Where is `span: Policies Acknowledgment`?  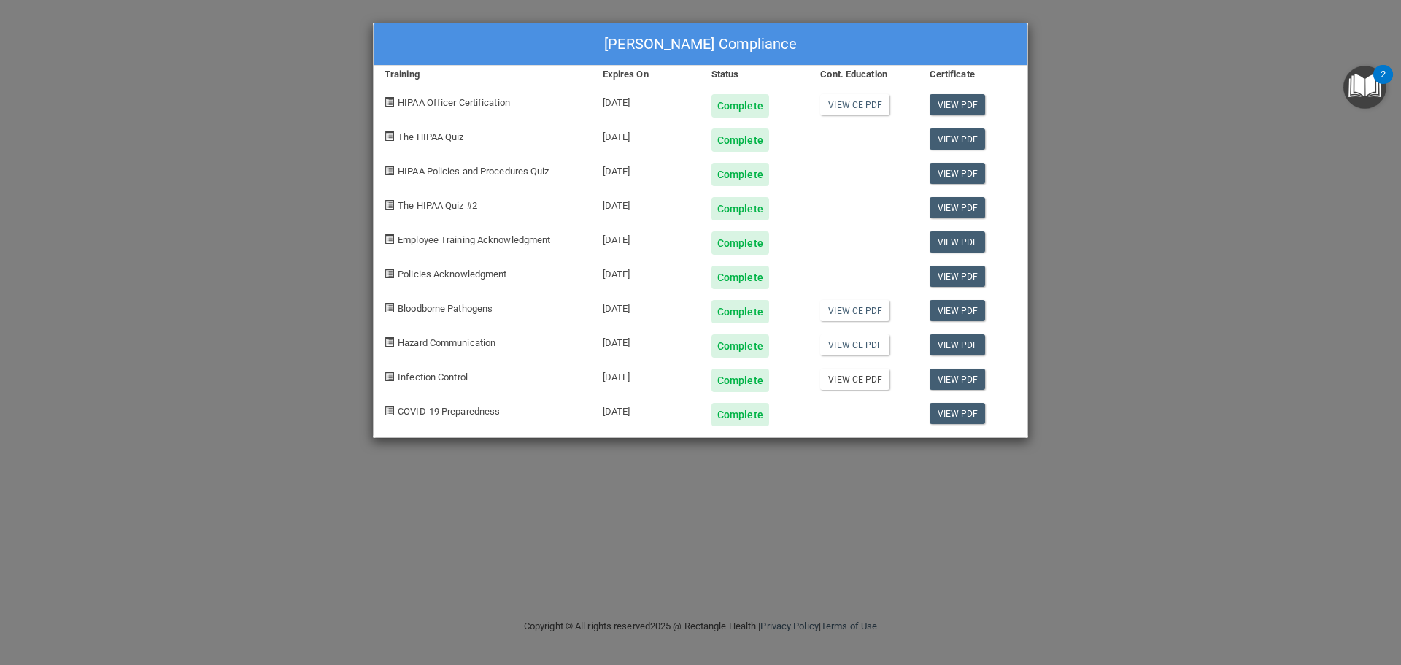
span: Policies Acknowledgment is located at coordinates (452, 274).